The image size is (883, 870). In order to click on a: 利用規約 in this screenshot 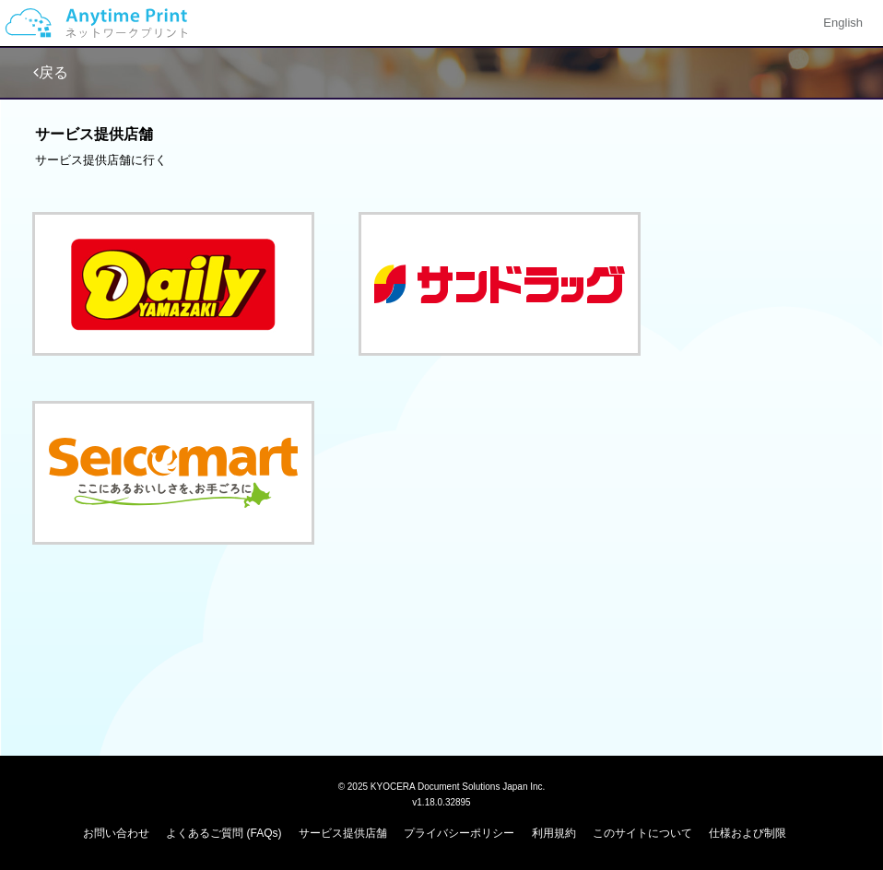, I will do `click(554, 833)`.